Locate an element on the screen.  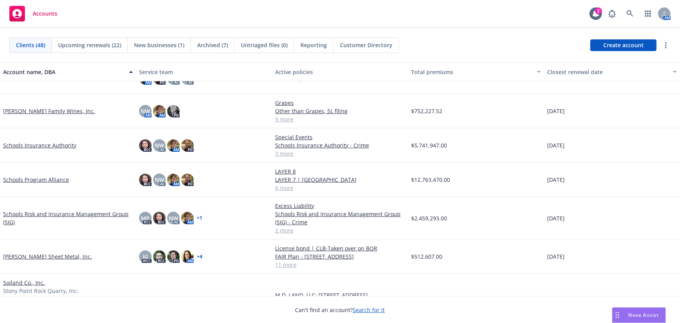
span: Can't find an account? is located at coordinates (340, 309).